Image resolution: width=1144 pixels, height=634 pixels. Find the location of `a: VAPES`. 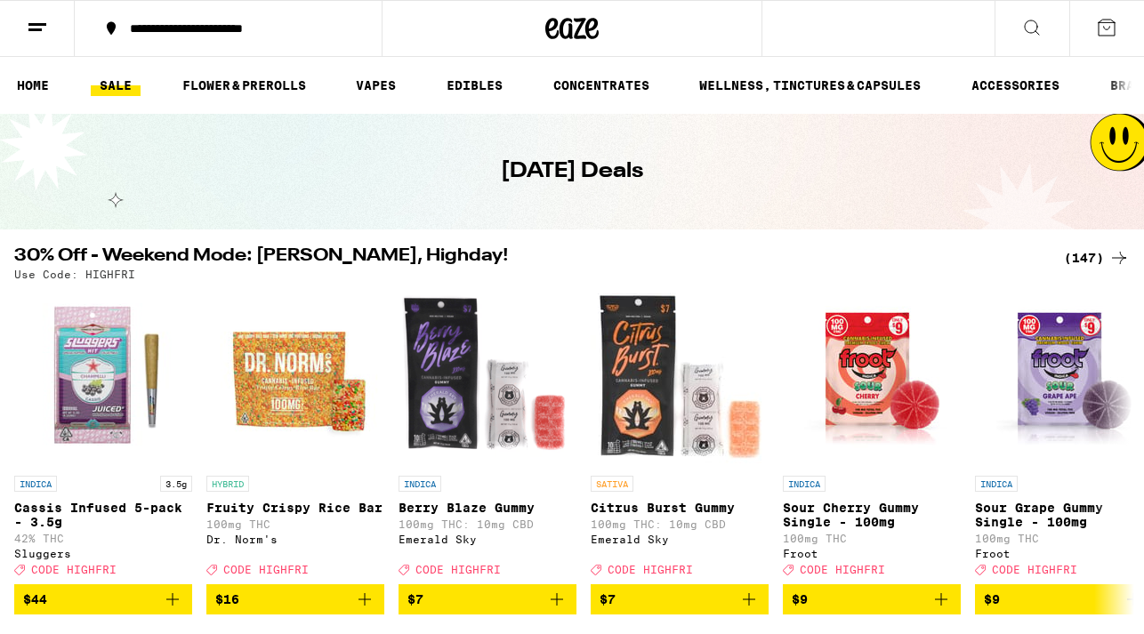

a: VAPES is located at coordinates (375, 85).